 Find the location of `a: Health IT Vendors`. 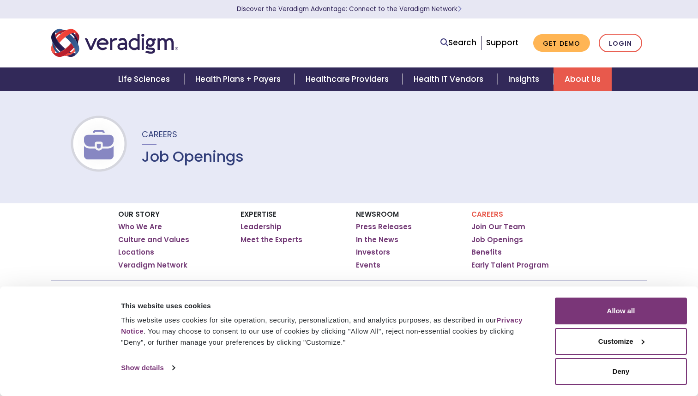

a: Health IT Vendors is located at coordinates (450, 79).